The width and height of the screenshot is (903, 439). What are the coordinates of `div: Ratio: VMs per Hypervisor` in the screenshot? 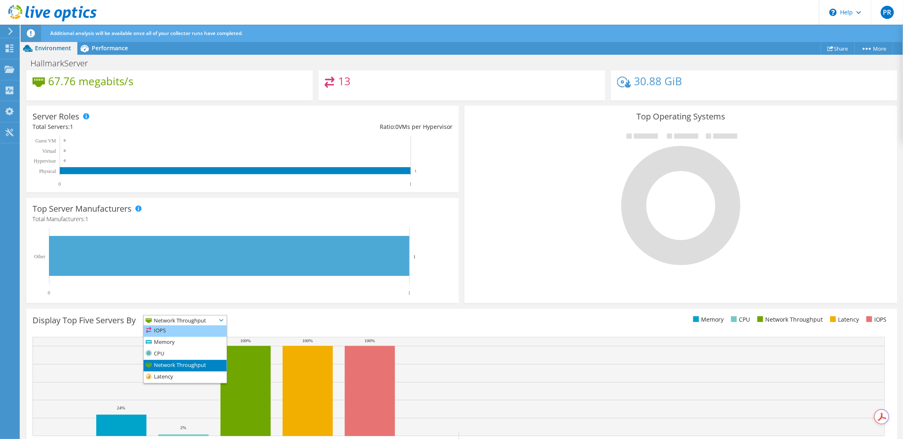 It's located at (348, 127).